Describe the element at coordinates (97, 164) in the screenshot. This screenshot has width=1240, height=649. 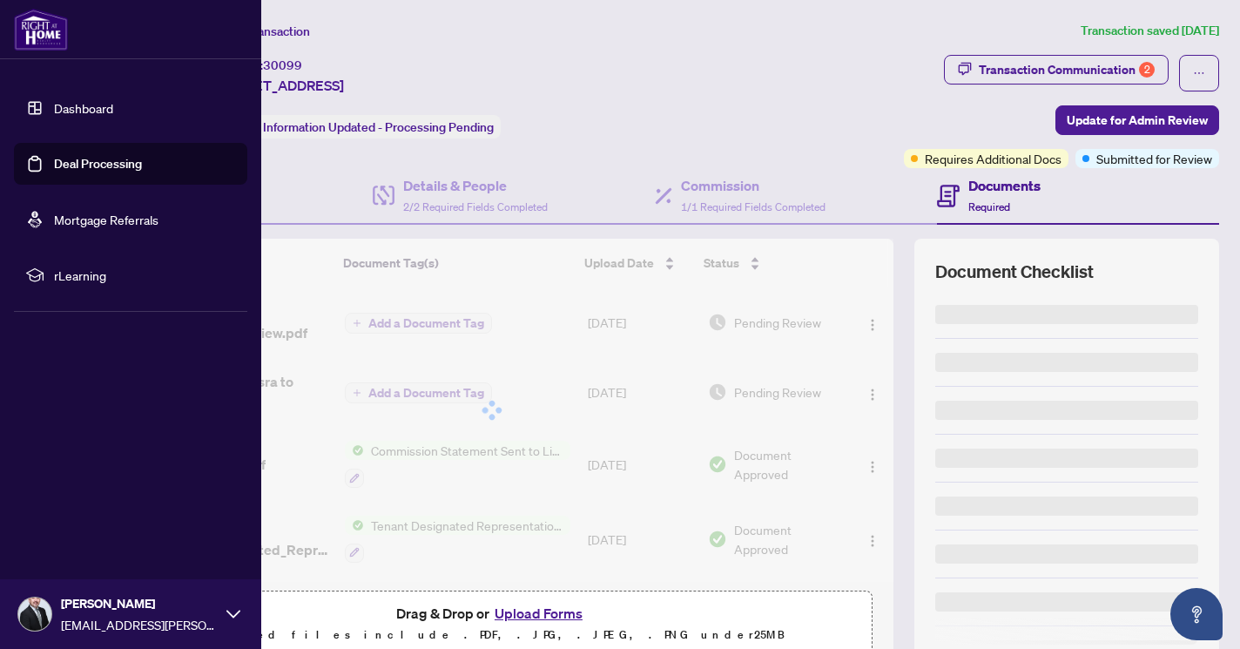
I see `a: Deal Processing` at that location.